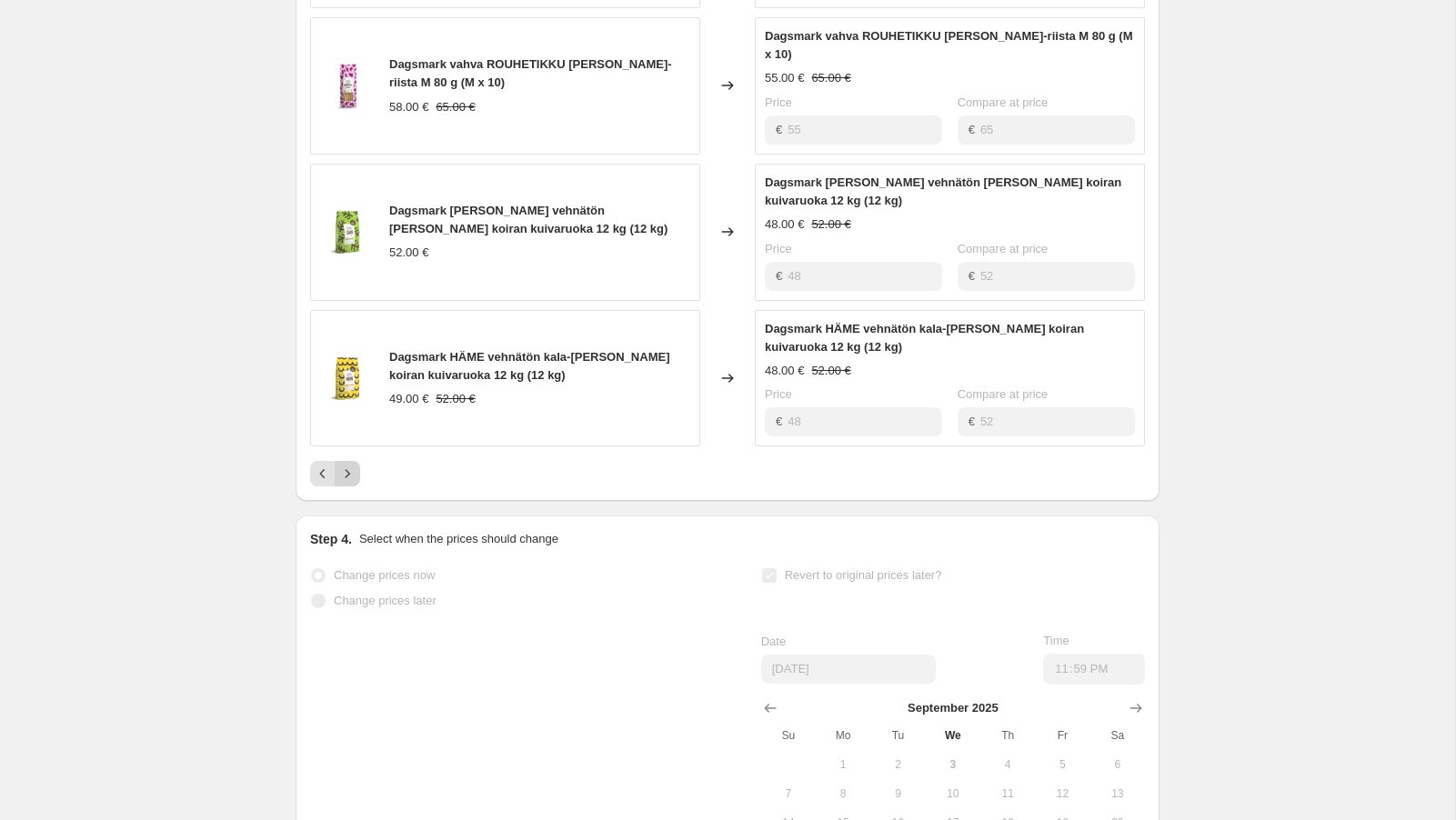 The height and width of the screenshot is (820, 1456). Describe the element at coordinates (1008, 764) in the screenshot. I see `span: 4` at that location.